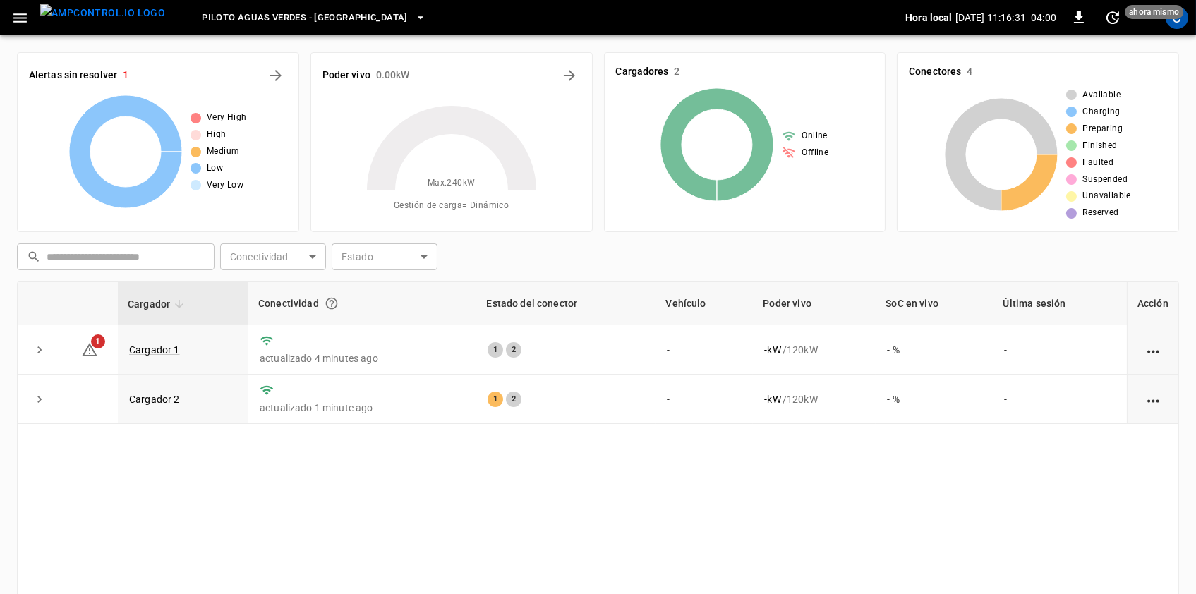  Describe the element at coordinates (1152, 303) in the screenshot. I see `th: Acción` at that location.